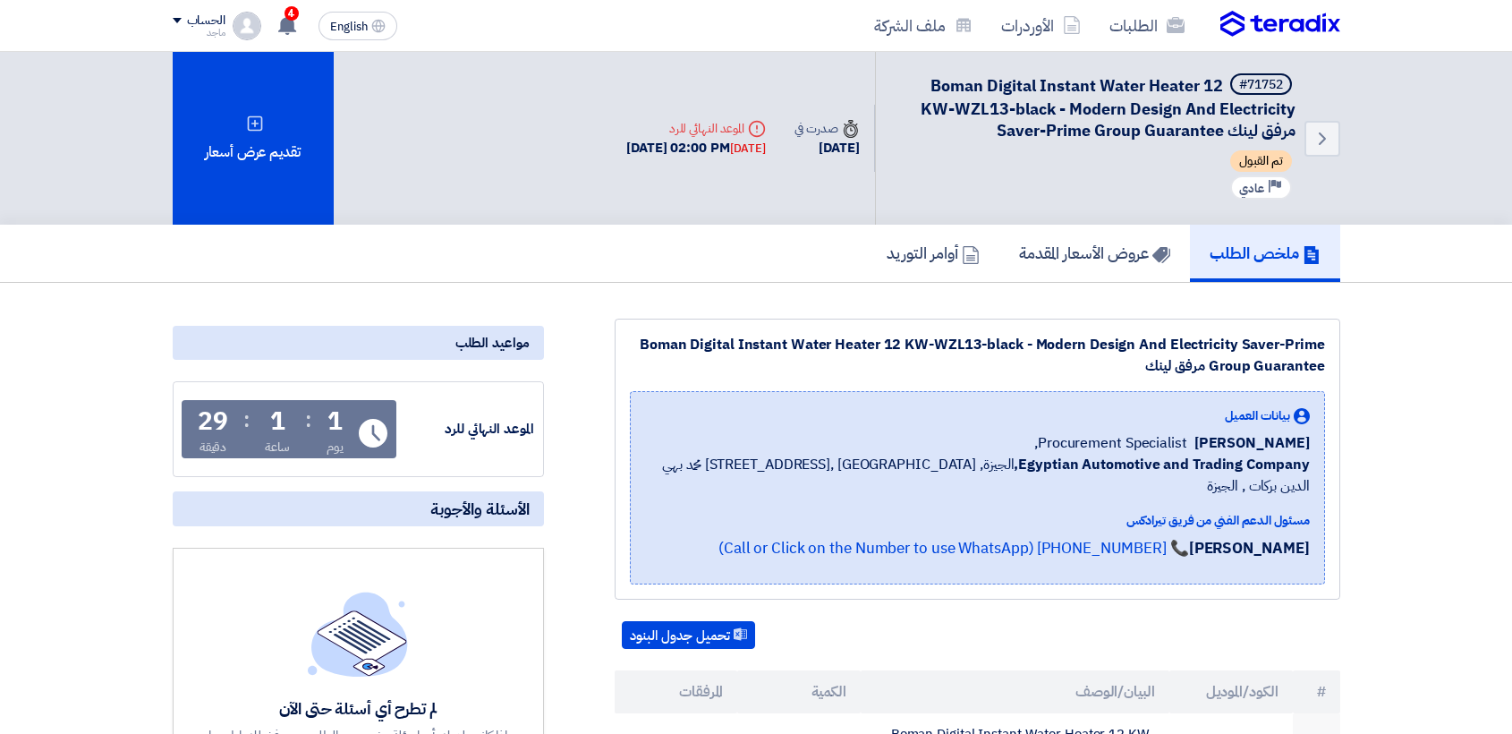 This screenshot has width=1512, height=734. Describe the element at coordinates (247, 26) in the screenshot. I see `img: profile_test.png` at that location.